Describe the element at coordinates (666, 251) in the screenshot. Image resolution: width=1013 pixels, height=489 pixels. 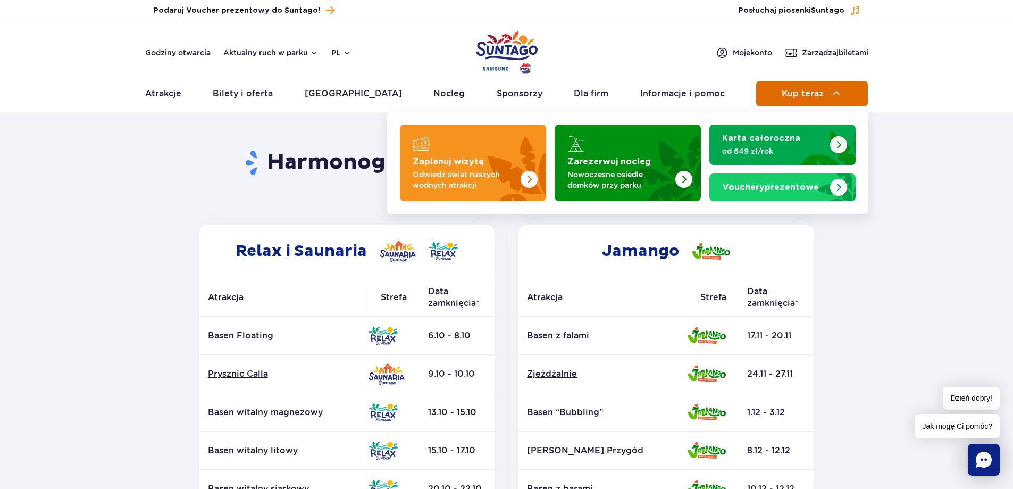
I see `h2: Jamango` at that location.